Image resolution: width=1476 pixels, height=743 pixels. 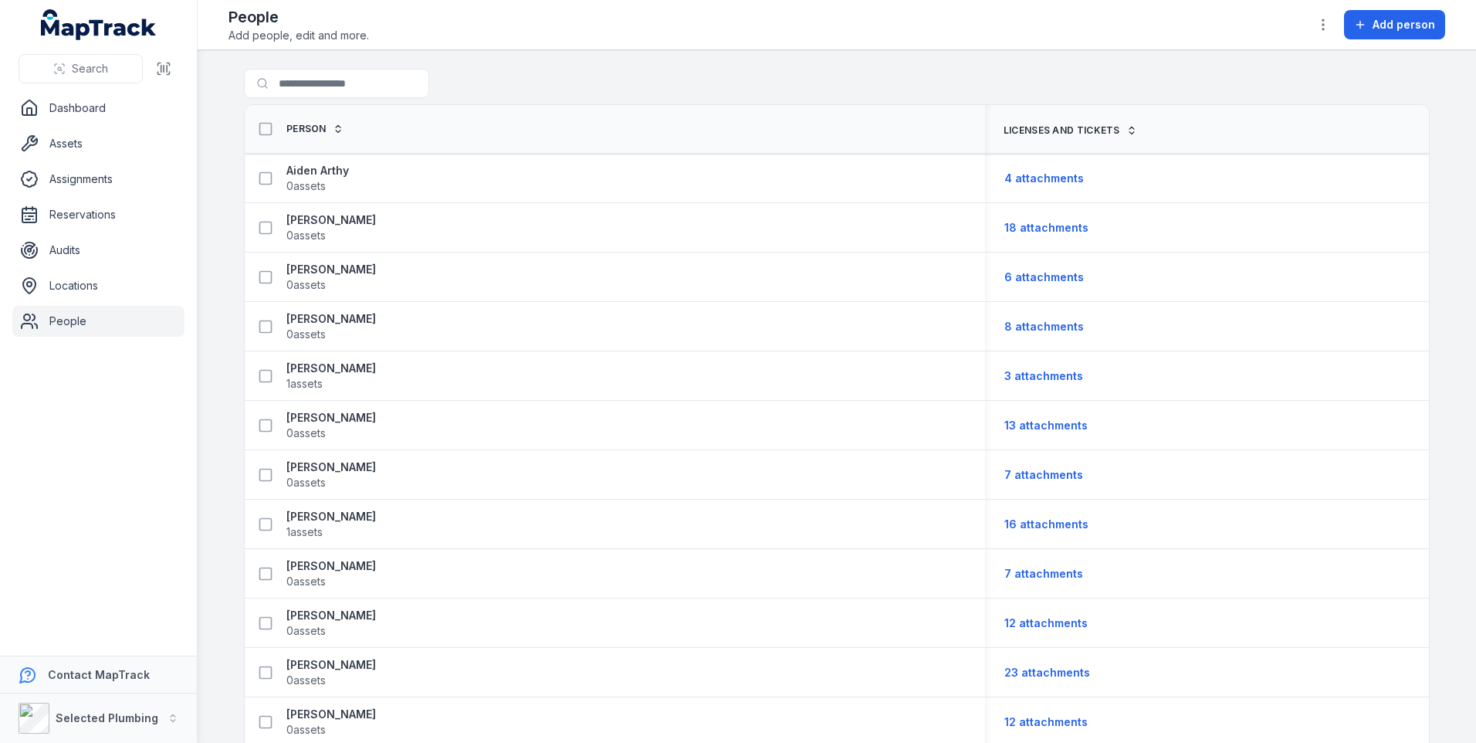 What do you see at coordinates (1046, 425) in the screenshot?
I see `button: 13 attachments` at bounding box center [1046, 425].